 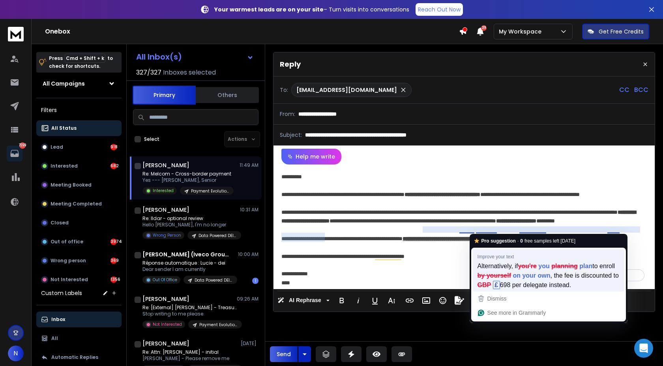 What do you see at coordinates (79, 84) in the screenshot?
I see `button: All Campaigns` at bounding box center [79, 84].